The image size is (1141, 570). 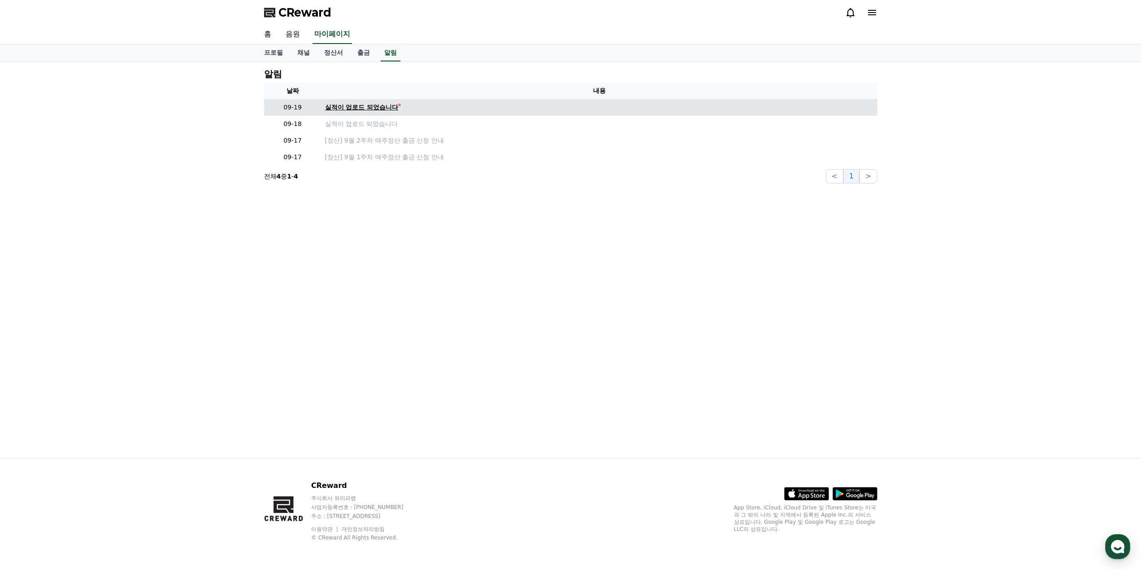 I want to click on a: [정산] 9월 1주차 매주정산 출금 신청 안내, so click(x=599, y=157).